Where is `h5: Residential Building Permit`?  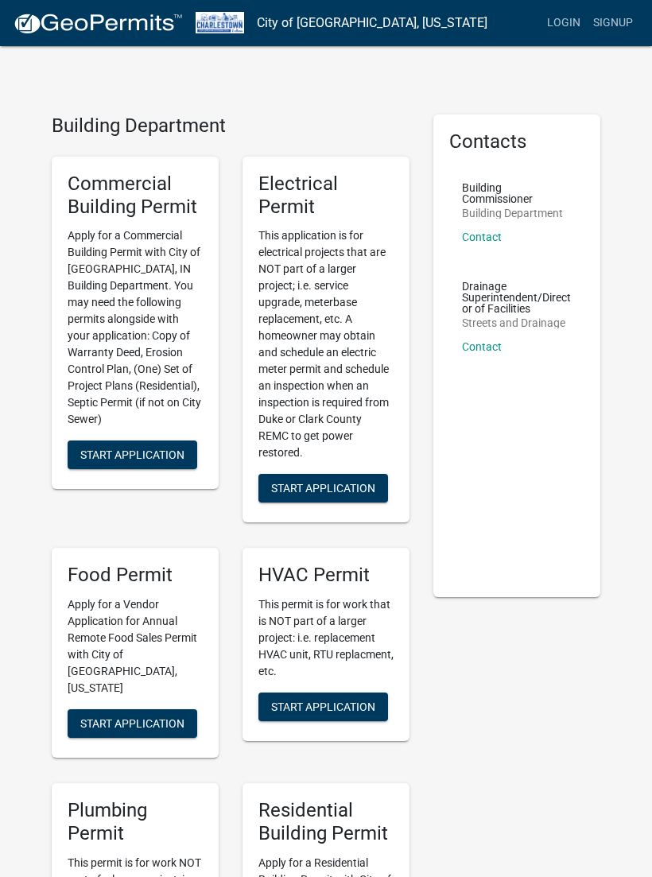 h5: Residential Building Permit is located at coordinates (326, 822).